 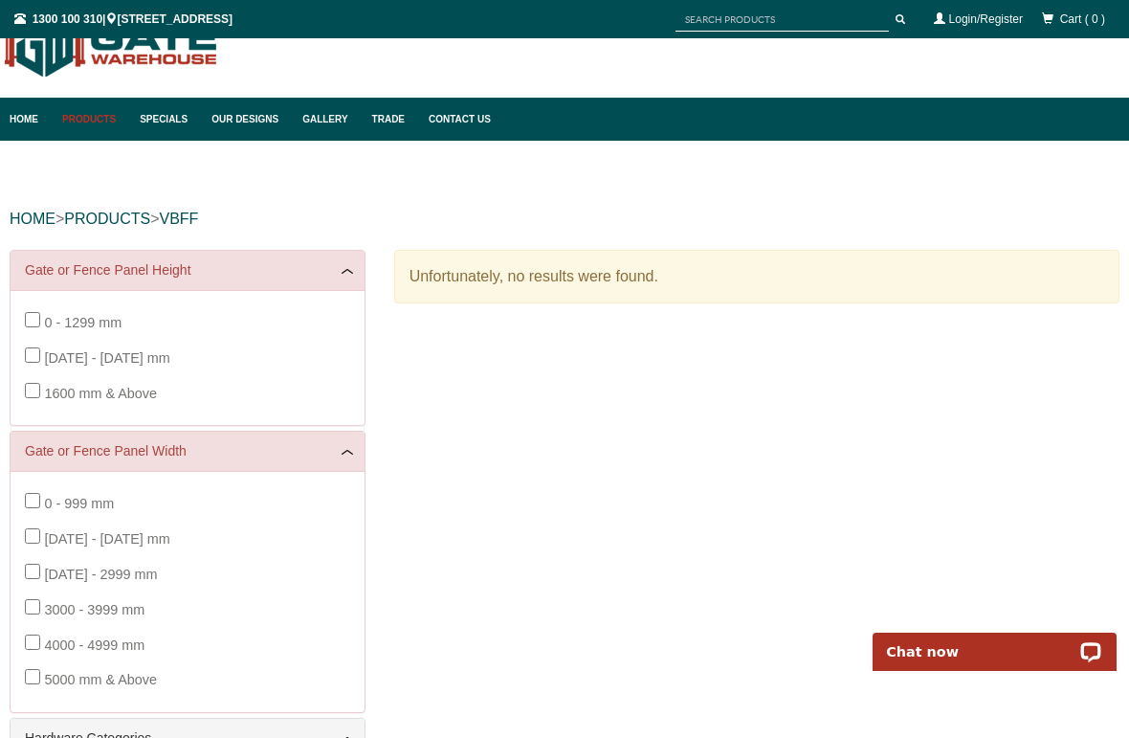 I want to click on a: 1300 100 310, so click(x=67, y=19).